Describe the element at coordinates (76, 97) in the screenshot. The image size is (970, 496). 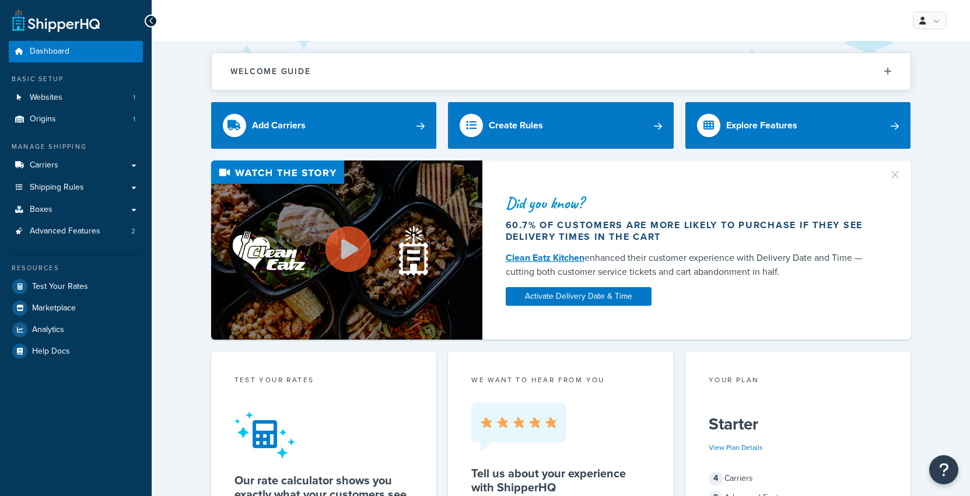
I see `a: Websites1` at that location.